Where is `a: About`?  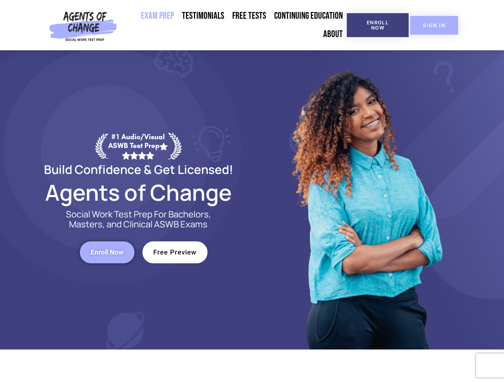 a: About is located at coordinates (333, 34).